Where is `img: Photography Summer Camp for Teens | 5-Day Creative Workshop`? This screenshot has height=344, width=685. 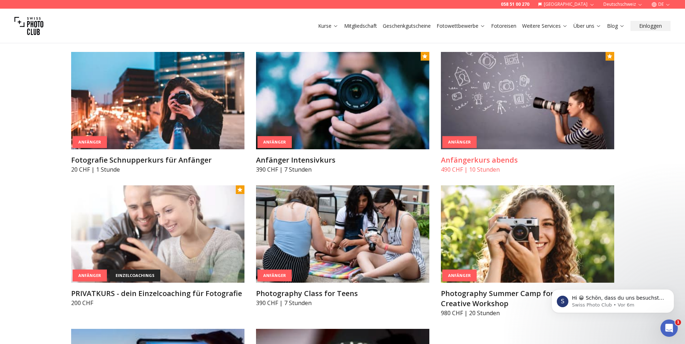
img: Photography Summer Camp for Teens | 5-Day Creative Workshop is located at coordinates (528, 234).